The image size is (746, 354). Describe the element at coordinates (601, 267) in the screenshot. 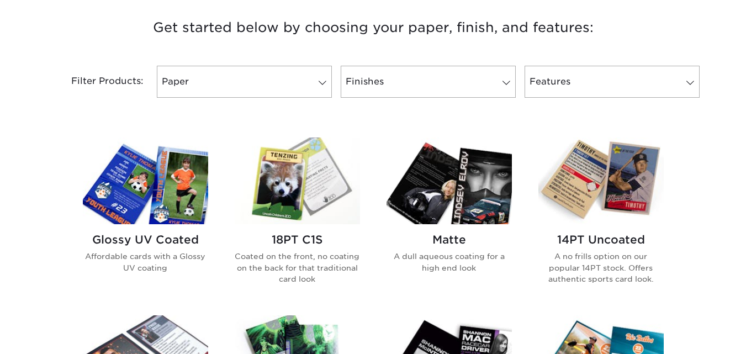

I see `p: A no frills option on our popular 14PT stock. Offers authentic sports card look.` at that location.